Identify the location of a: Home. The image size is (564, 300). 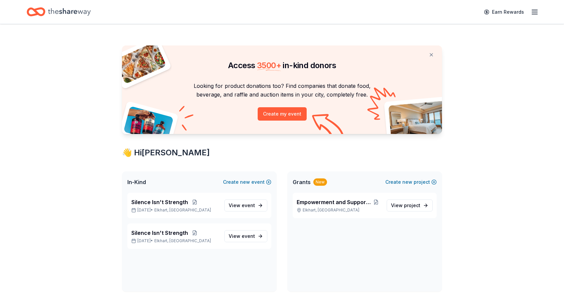
(59, 12).